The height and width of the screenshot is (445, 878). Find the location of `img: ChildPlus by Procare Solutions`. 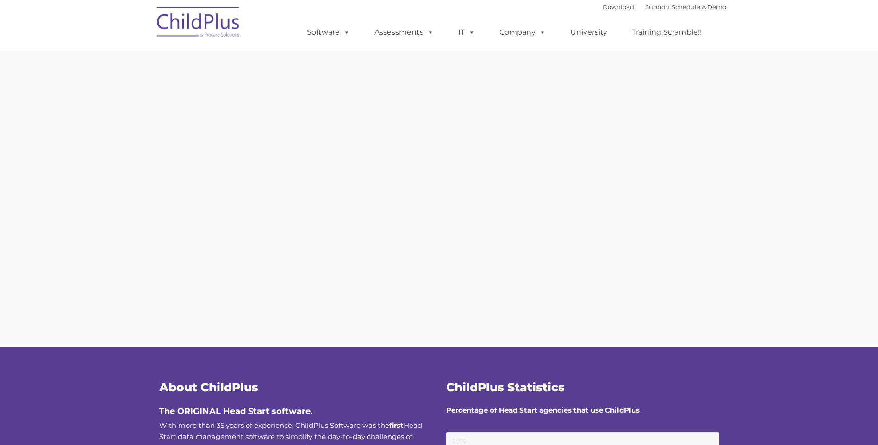

img: ChildPlus by Procare Solutions is located at coordinates (198, 24).